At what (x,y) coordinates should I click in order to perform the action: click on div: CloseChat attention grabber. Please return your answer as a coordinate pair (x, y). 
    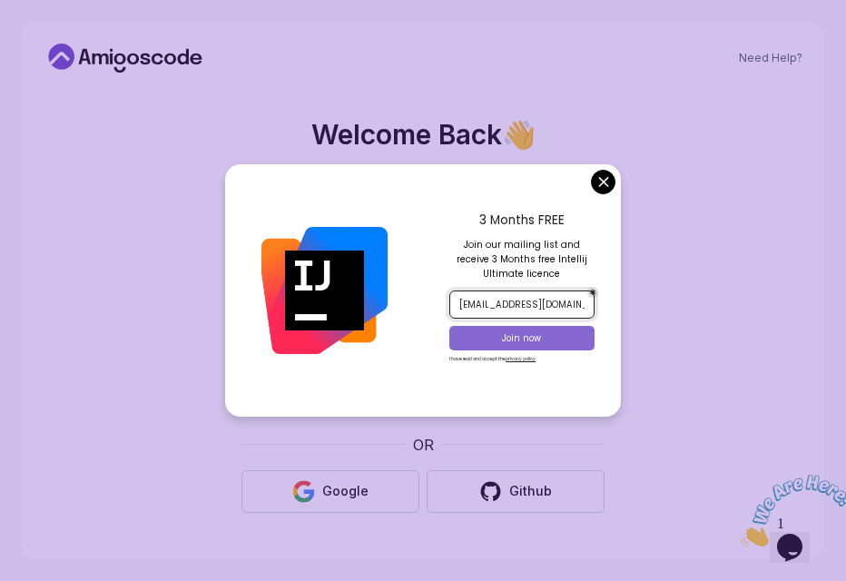
    Looking at the image, I should click on (56, 43).